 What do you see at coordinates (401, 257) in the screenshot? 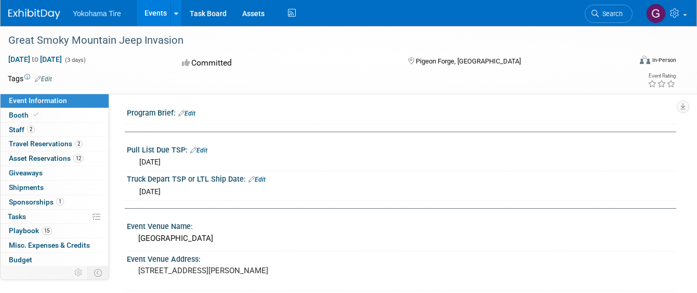
I see `div: Event Venue Address:` at bounding box center [401, 257].